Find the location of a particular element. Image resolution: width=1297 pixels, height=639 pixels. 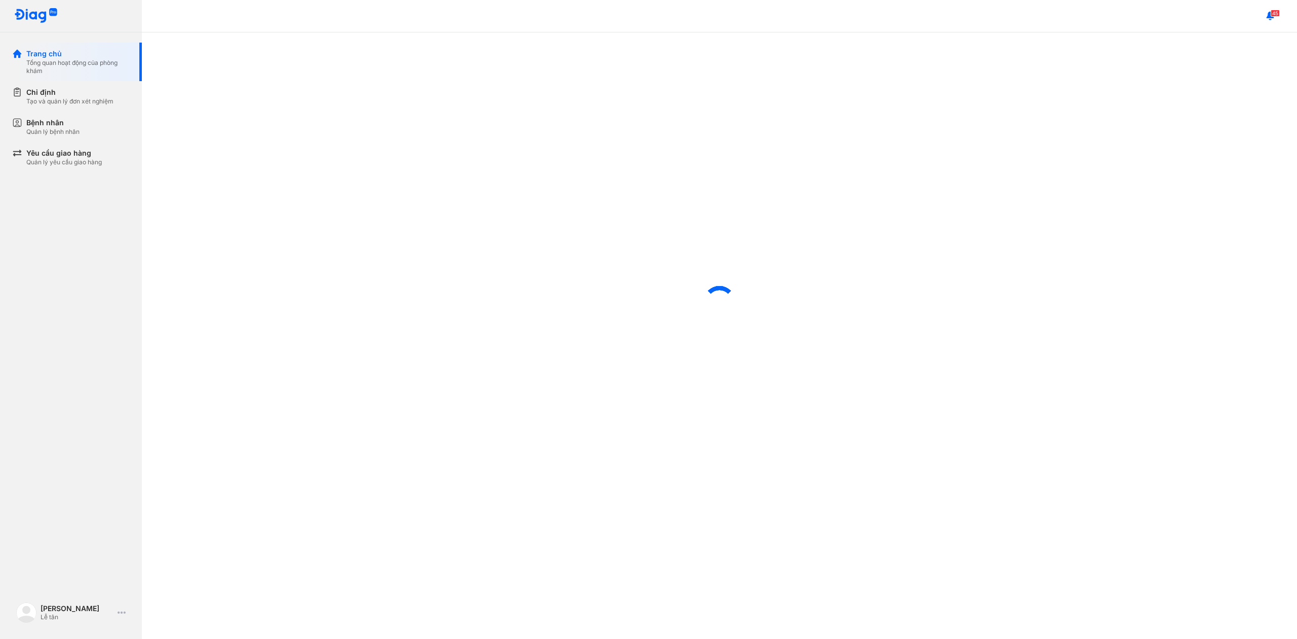

div: Tổng quan hoạt động của phòng khám is located at coordinates (78, 67).